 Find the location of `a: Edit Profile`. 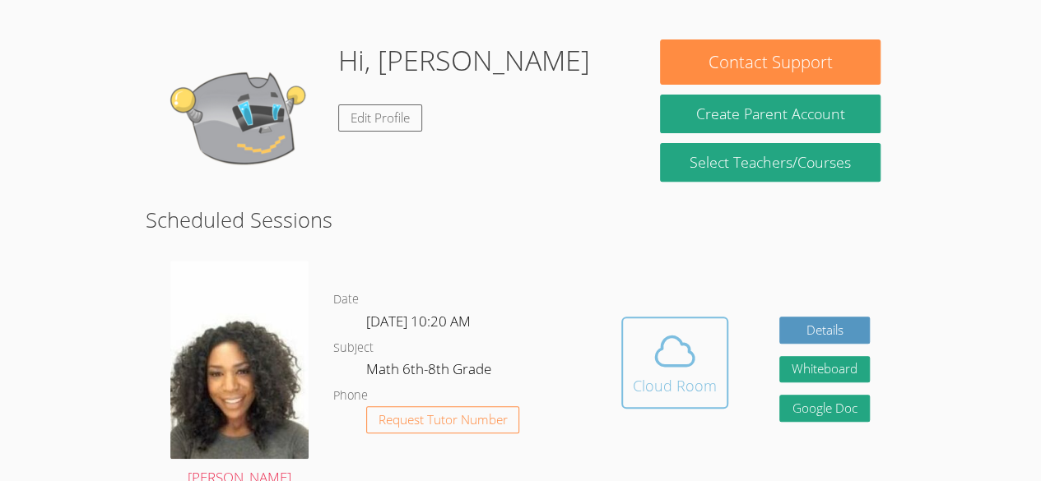

a: Edit Profile is located at coordinates (380, 118).